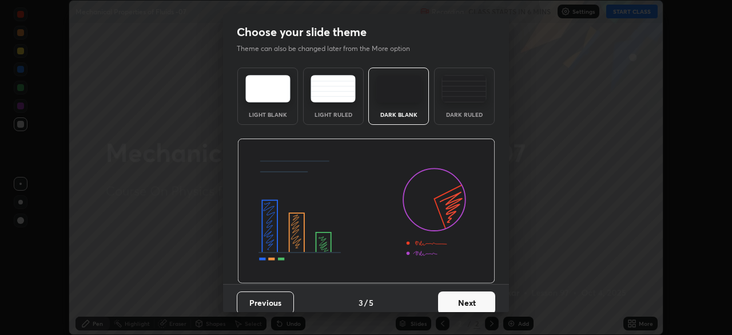 The image size is (732, 335). What do you see at coordinates (334, 114) in the screenshot?
I see `div: Light Ruled` at bounding box center [334, 114].